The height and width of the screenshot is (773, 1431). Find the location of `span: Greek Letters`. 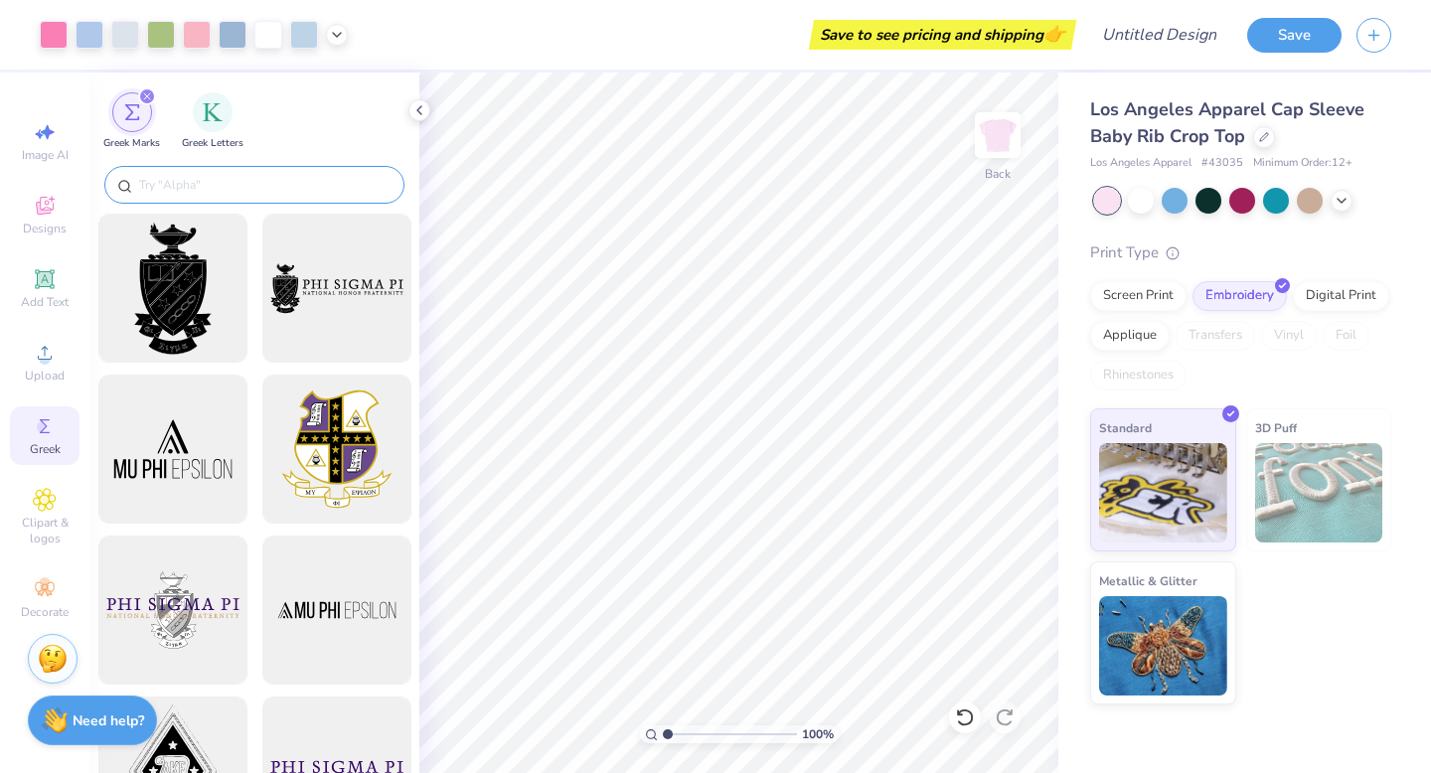

span: Greek Letters is located at coordinates (213, 143).